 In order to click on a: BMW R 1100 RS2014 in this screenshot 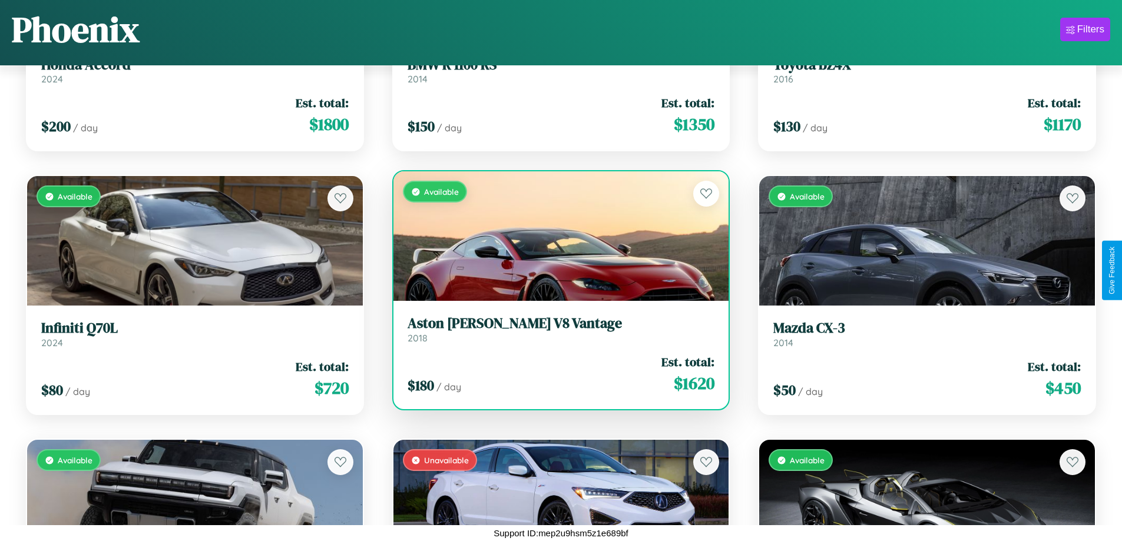, I will do `click(561, 71)`.